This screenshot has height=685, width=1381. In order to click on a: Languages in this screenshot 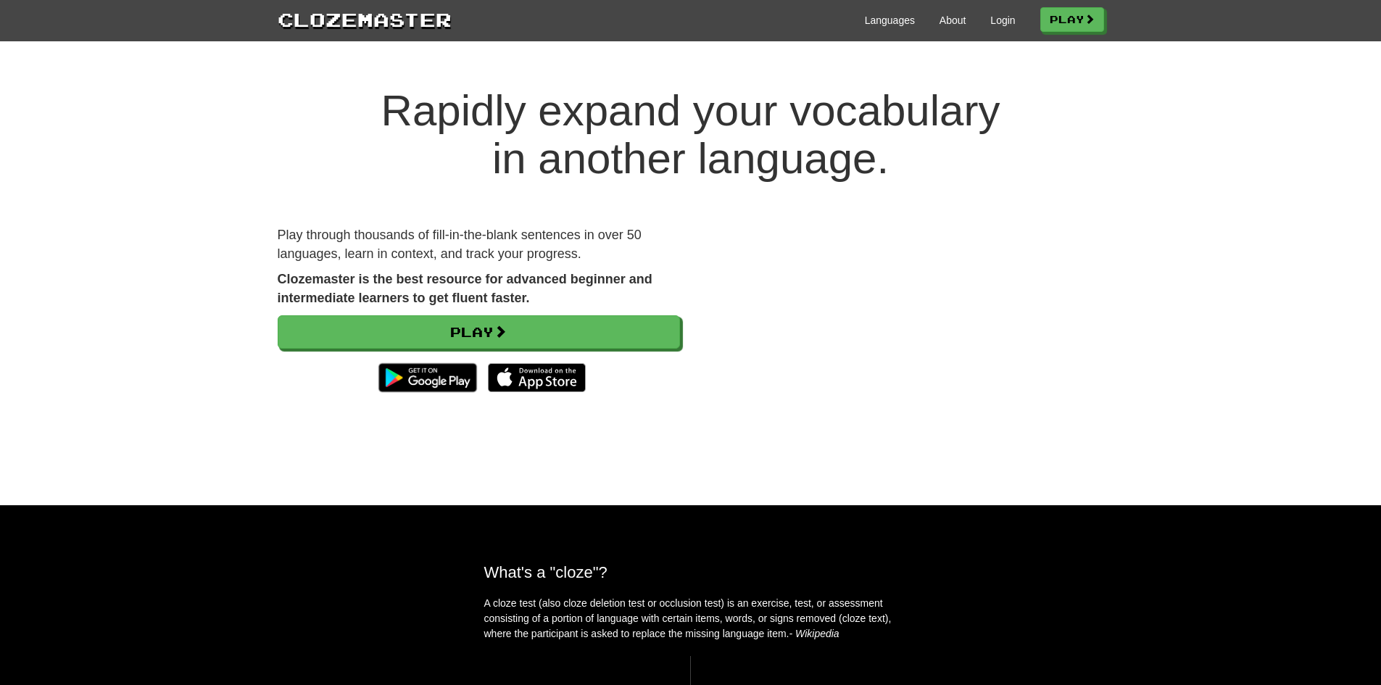, I will do `click(889, 20)`.